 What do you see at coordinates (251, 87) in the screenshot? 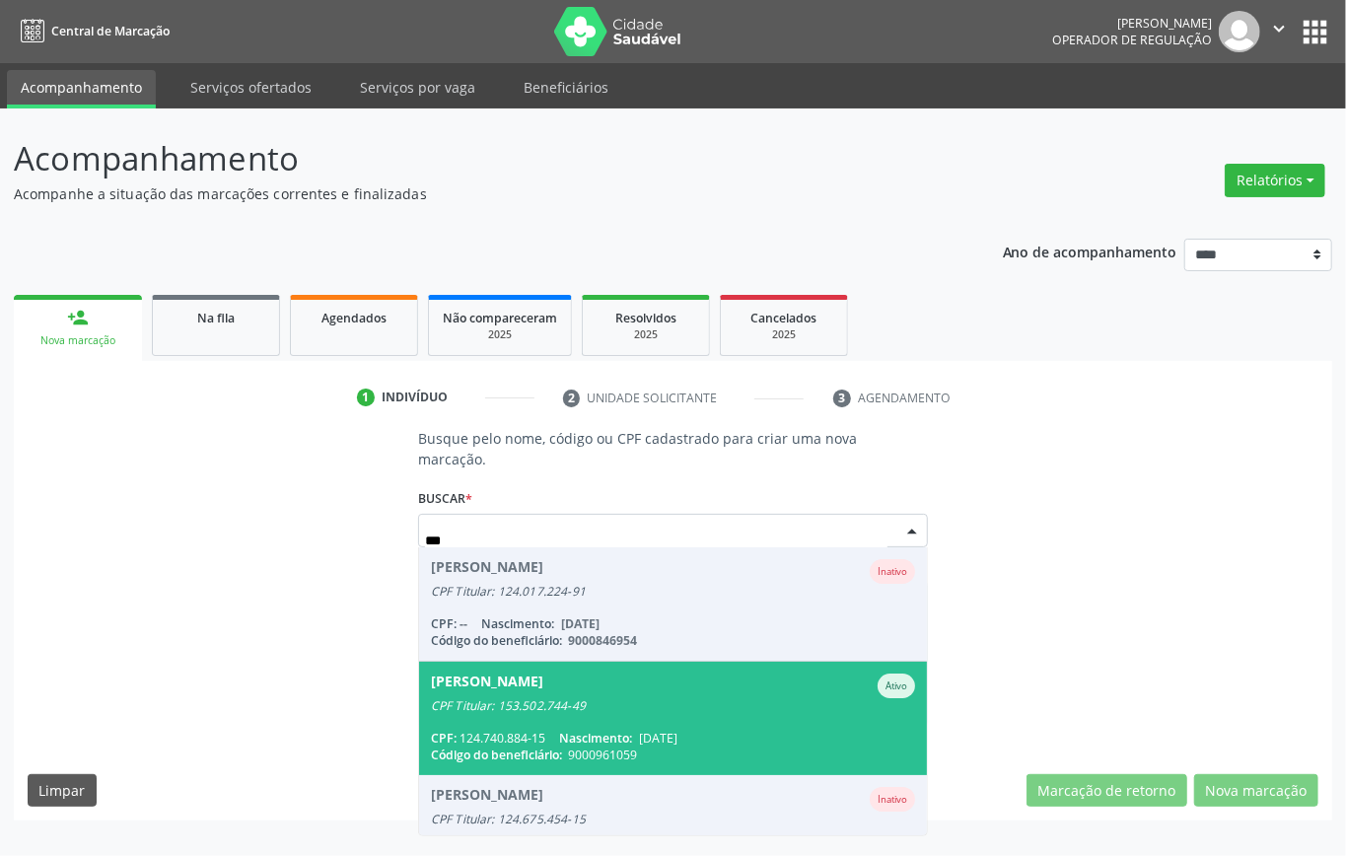
I see `a: Serviços ofertados` at bounding box center [251, 87].